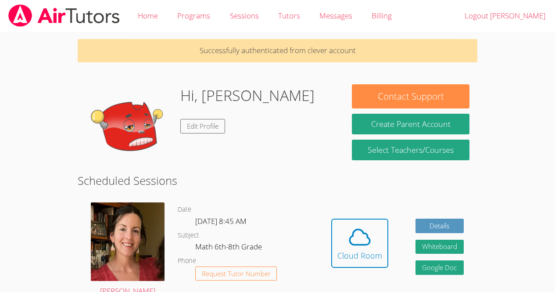 The image size is (555, 292). I want to click on a: Select Teachers/Courses, so click(410, 150).